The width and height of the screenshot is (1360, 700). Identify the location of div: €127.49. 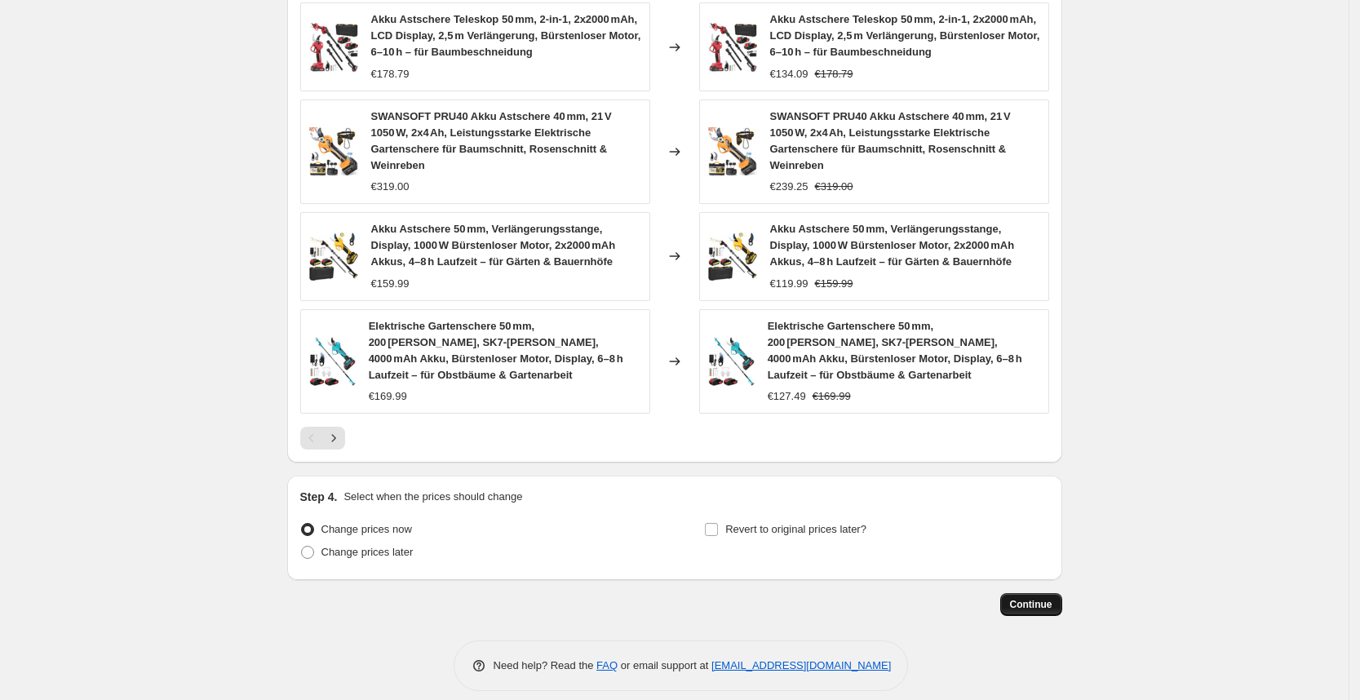
(786, 396).